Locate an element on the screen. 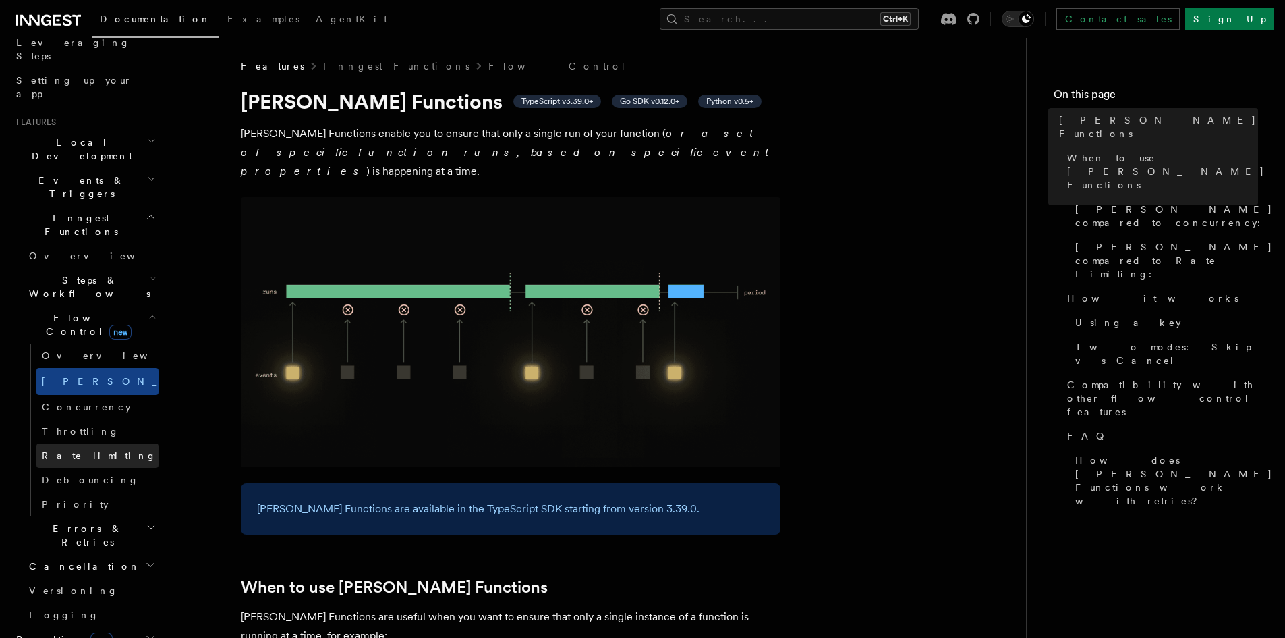 The height and width of the screenshot is (638, 1285). a: Logging is located at coordinates (91, 615).